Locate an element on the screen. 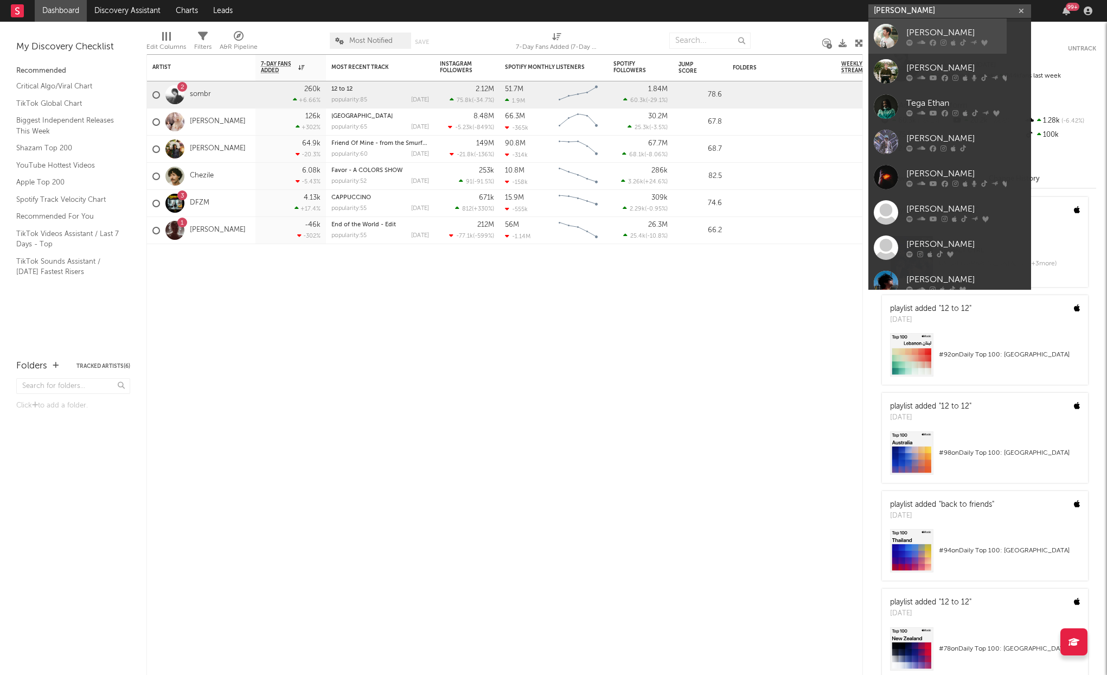 The height and width of the screenshot is (675, 1107). div: 1.28k is located at coordinates (1060, 121).